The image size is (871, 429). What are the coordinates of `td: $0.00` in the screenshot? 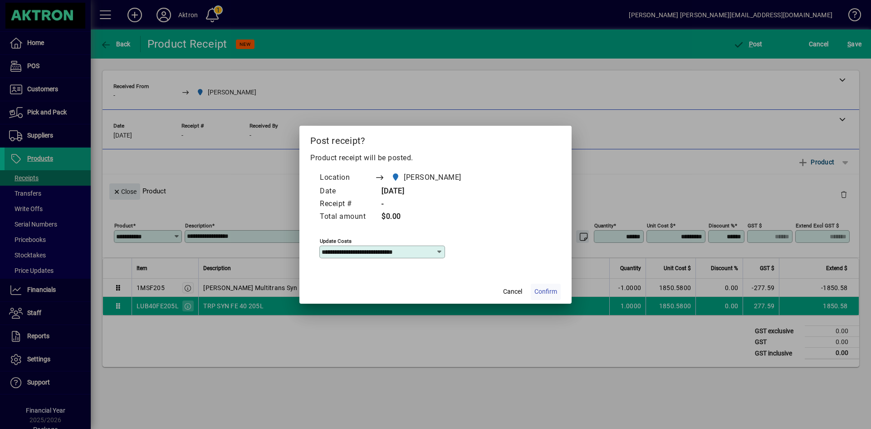 It's located at (427, 217).